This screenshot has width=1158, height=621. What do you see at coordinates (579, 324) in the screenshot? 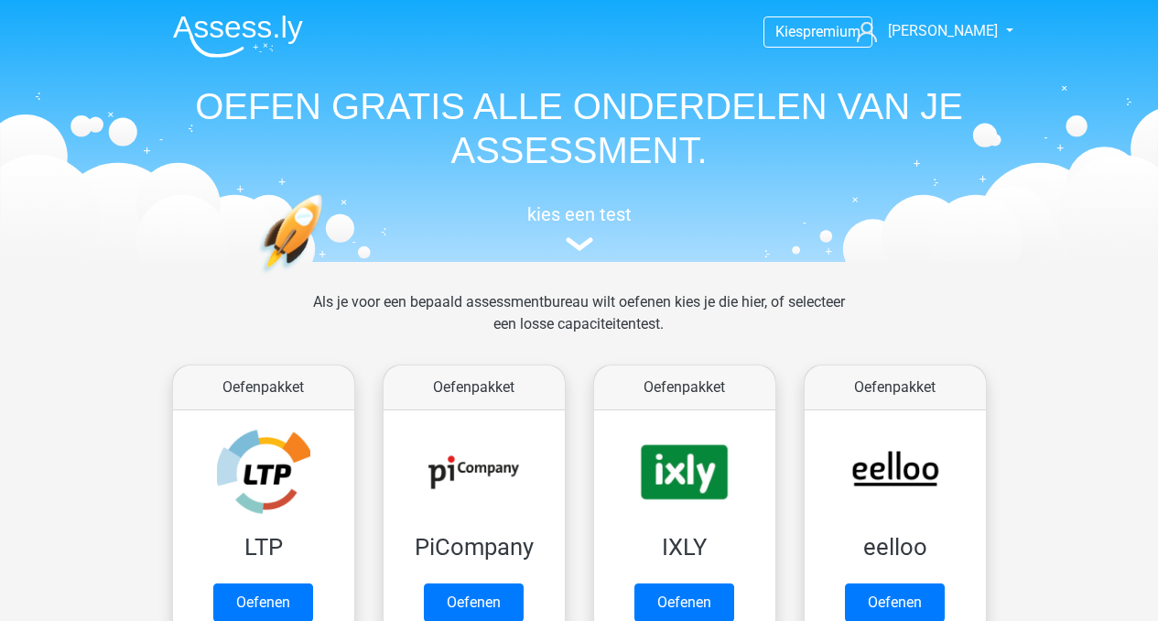
I see `div: Als je voor een bepaald assessmentbureau wilt oefenen kies je die hier, of selecteer een losse ca...` at bounding box center [579, 324].